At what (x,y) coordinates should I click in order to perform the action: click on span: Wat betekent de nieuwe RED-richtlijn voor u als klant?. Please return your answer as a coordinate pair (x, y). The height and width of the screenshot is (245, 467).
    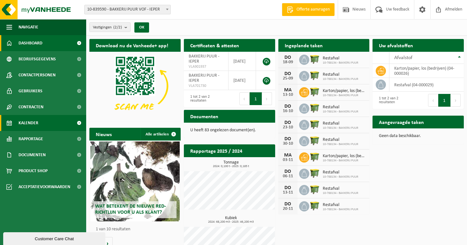
    Looking at the image, I should click on (131, 209).